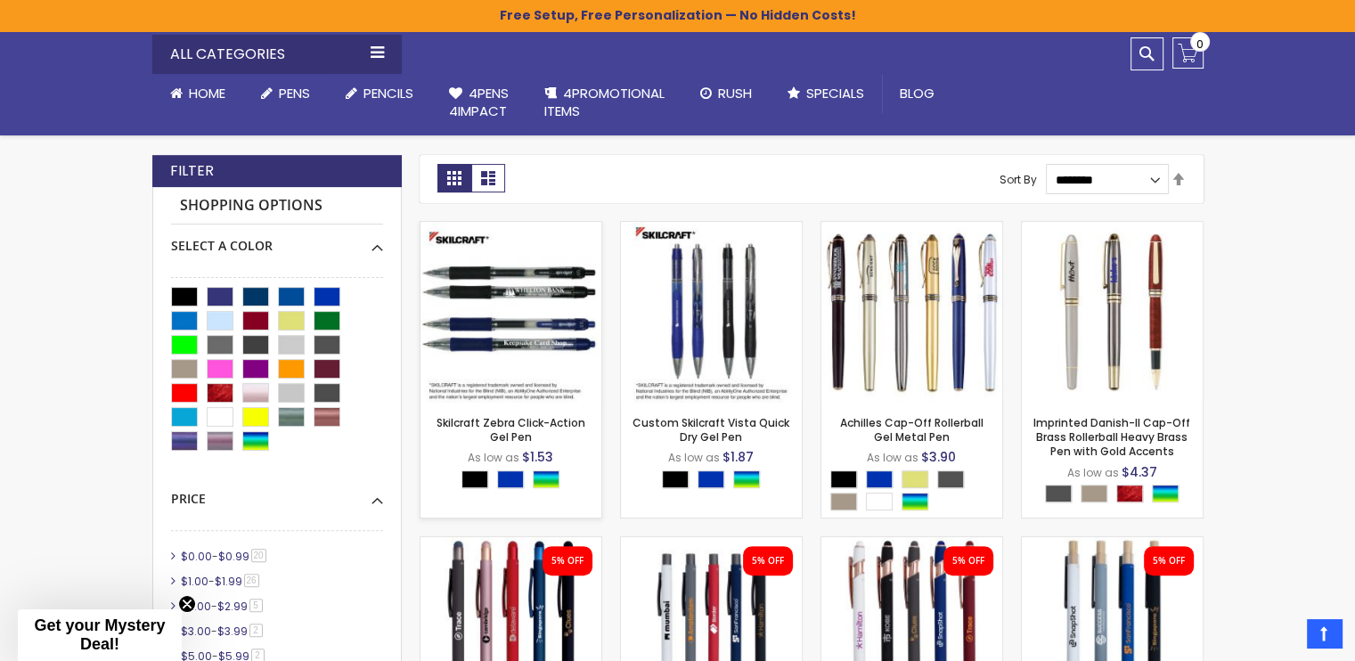  Describe the element at coordinates (834, 93) in the screenshot. I see `span: Specials` at that location.